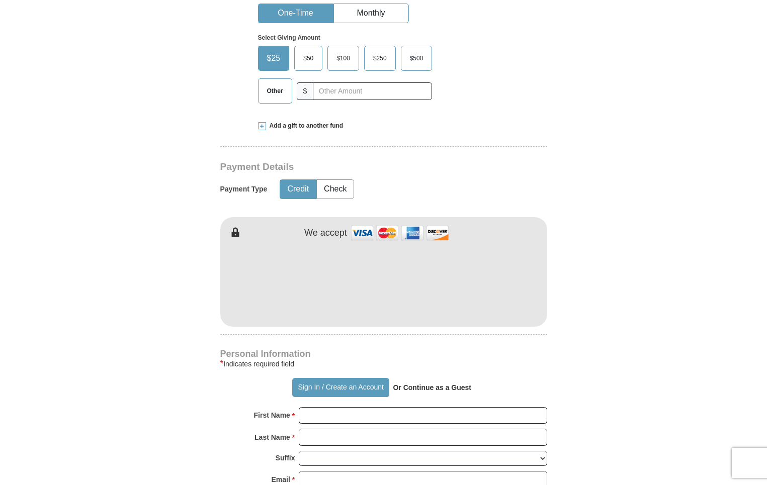  Describe the element at coordinates (275, 91) in the screenshot. I see `span: Other` at that location.